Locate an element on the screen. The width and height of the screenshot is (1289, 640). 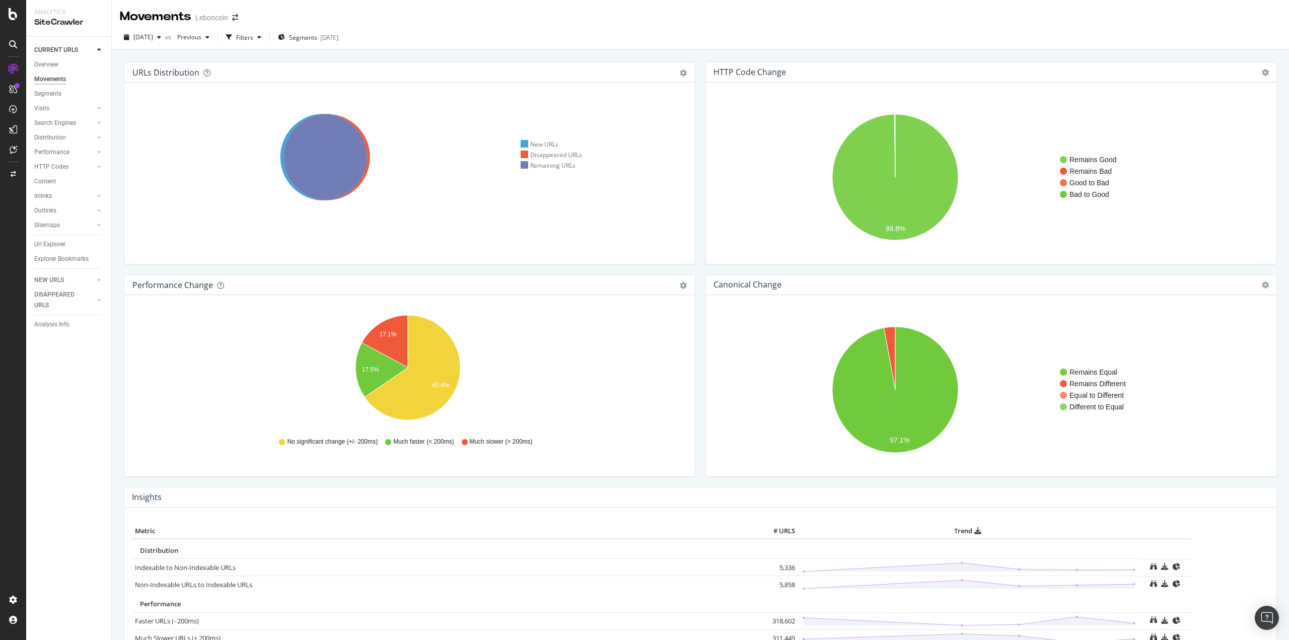
h4: Canonical Change is located at coordinates (747, 284).